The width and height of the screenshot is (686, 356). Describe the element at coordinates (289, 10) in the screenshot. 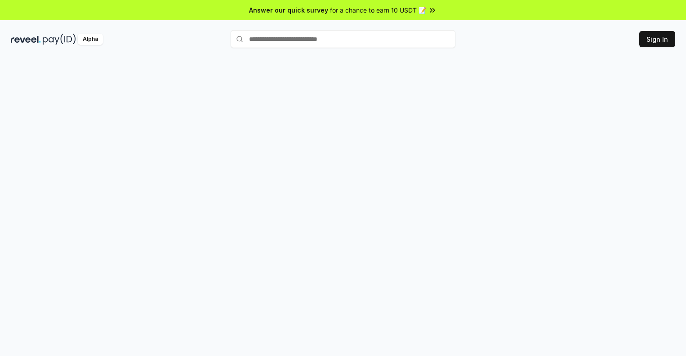

I see `span: Answer our quick survey` at that location.